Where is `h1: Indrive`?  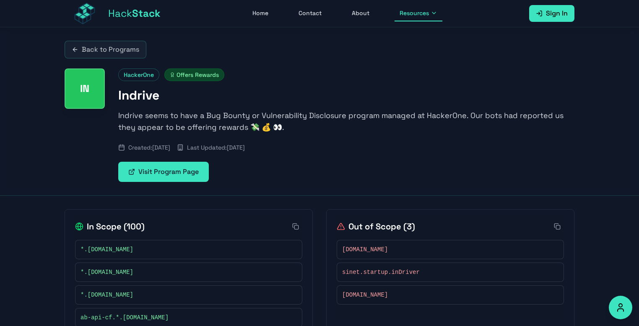 h1: Indrive is located at coordinates (347, 95).